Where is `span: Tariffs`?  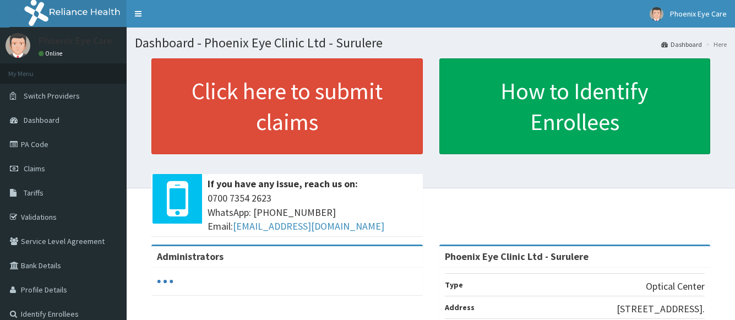 span: Tariffs is located at coordinates (34, 193).